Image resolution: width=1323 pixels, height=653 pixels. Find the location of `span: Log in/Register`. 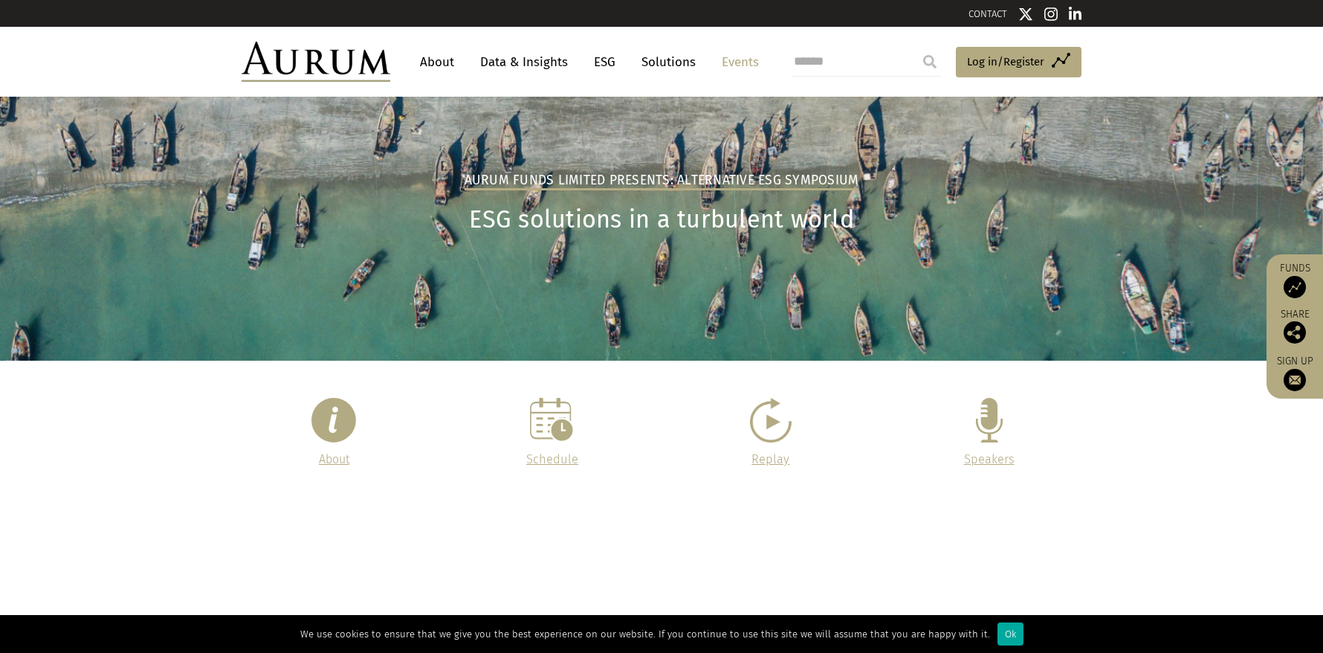

span: Log in/Register is located at coordinates (1006, 62).